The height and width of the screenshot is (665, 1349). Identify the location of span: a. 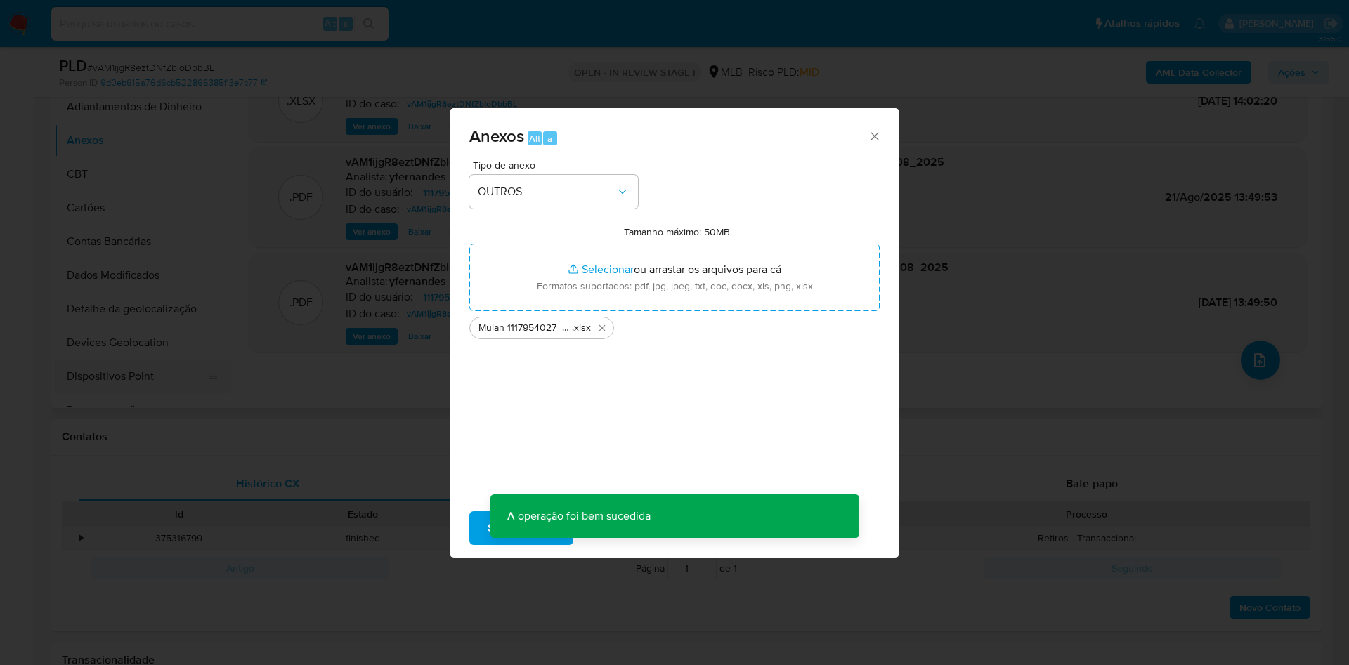
(550, 138).